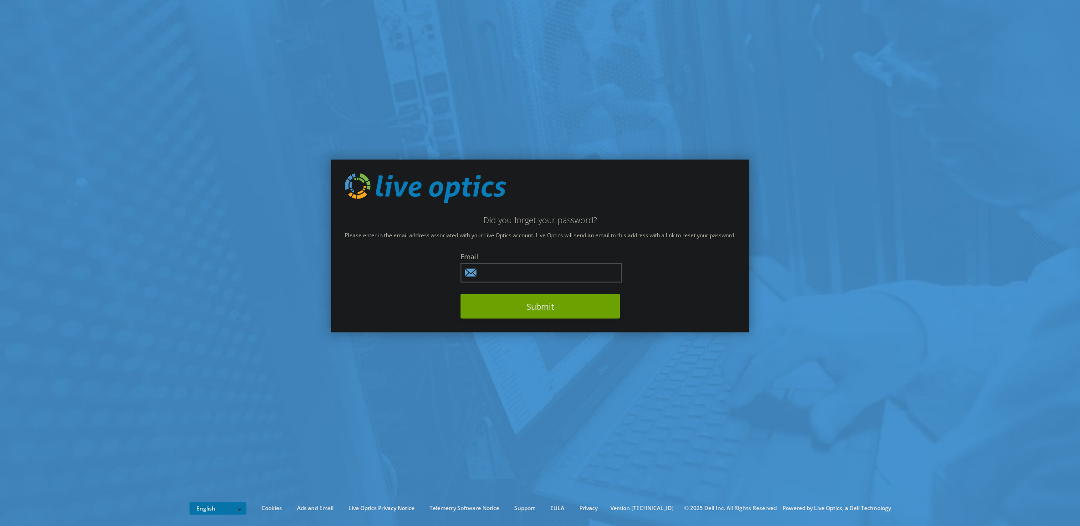 The width and height of the screenshot is (1080, 526). I want to click on a: Live Optics Privacy Notice, so click(381, 508).